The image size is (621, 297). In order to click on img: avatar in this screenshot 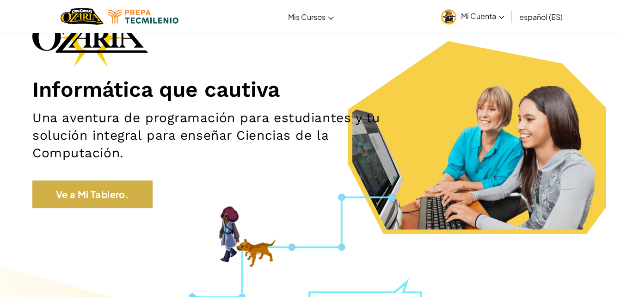, I will do `click(449, 17)`.